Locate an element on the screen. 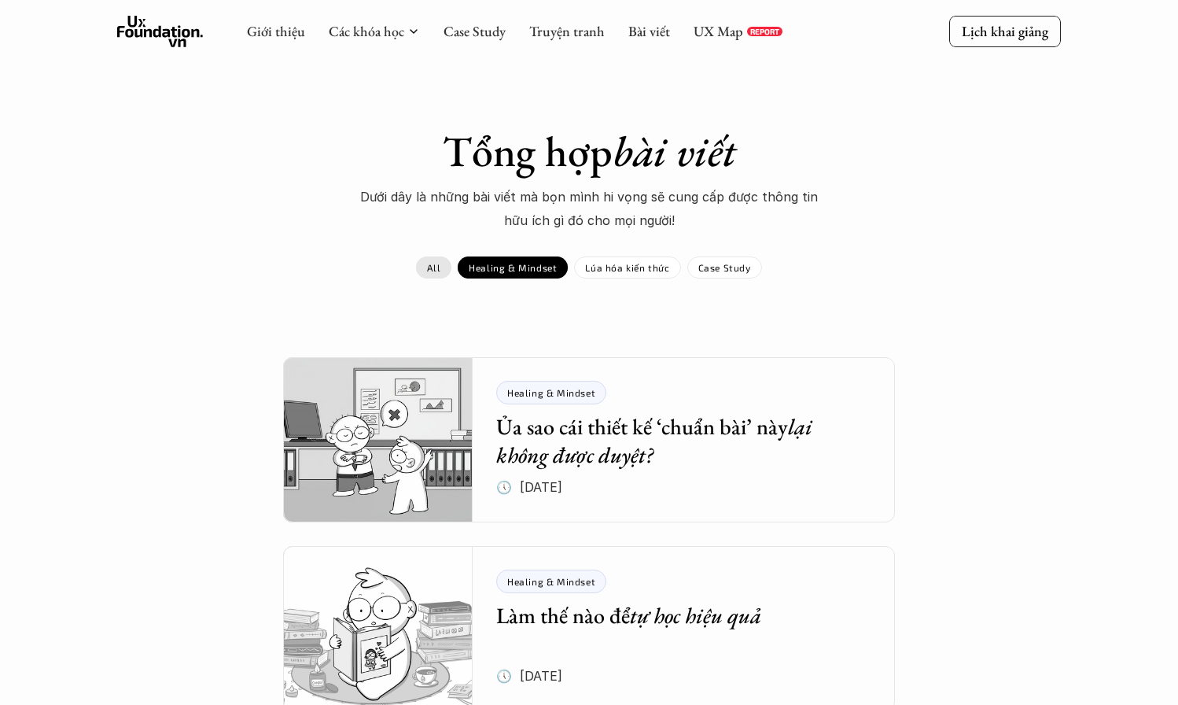 This screenshot has width=1178, height=705. a: Lịch khai giảng is located at coordinates (1005, 31).